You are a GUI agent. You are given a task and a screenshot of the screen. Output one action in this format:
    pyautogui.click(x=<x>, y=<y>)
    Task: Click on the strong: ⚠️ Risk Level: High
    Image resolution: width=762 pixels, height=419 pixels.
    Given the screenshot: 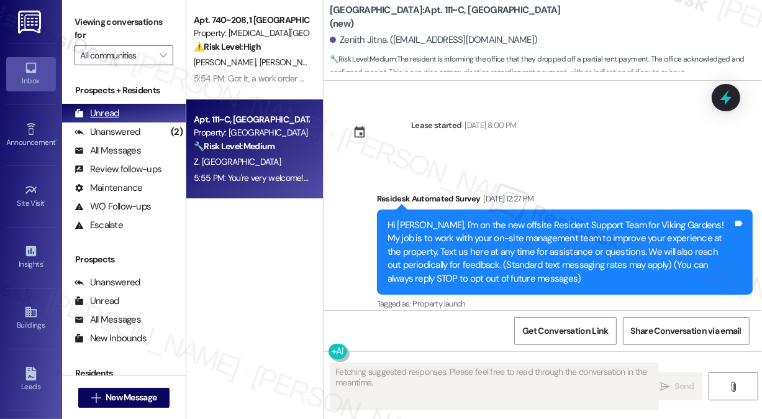 What is the action you would take?
    pyautogui.click(x=227, y=47)
    